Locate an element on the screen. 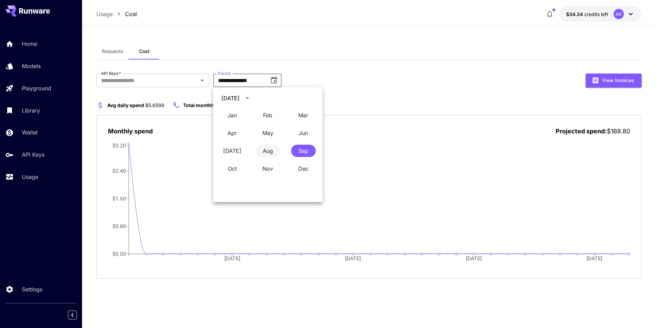 The width and height of the screenshot is (656, 328). span: Cost is located at coordinates (144, 51).